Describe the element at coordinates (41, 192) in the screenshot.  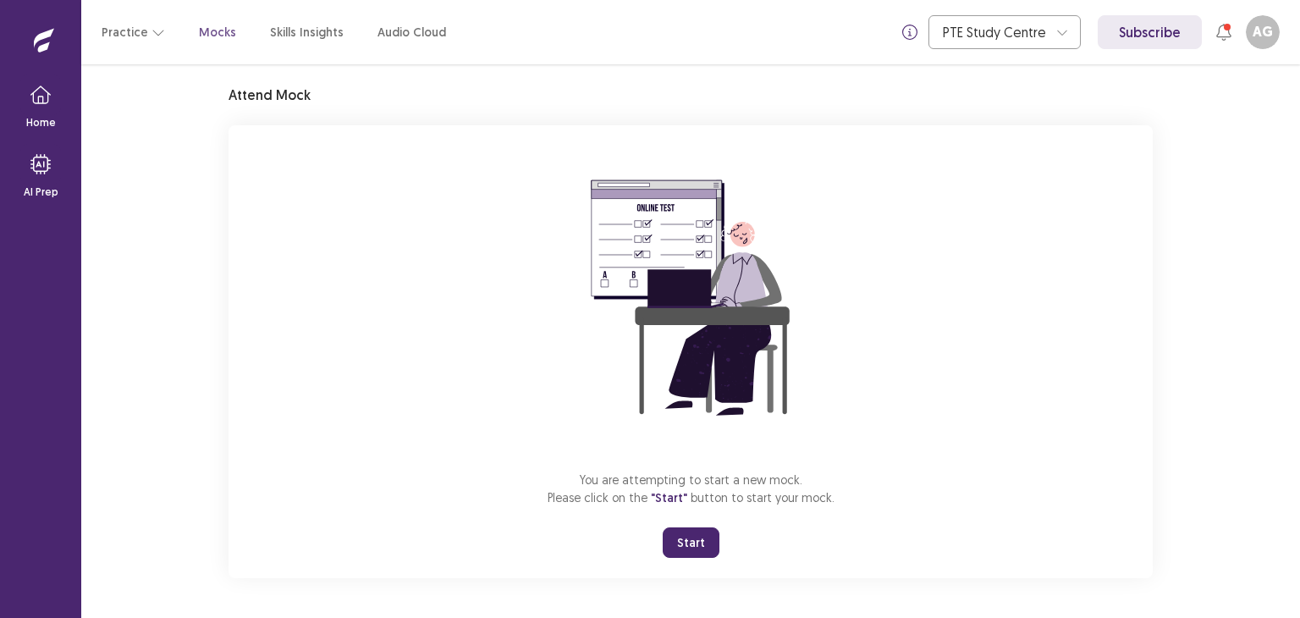
I see `p: AI Prep` at that location.